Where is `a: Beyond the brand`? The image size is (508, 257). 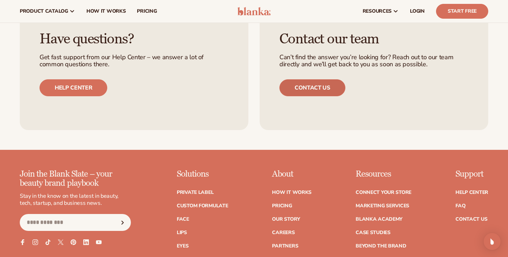 a: Beyond the brand is located at coordinates (381, 246).